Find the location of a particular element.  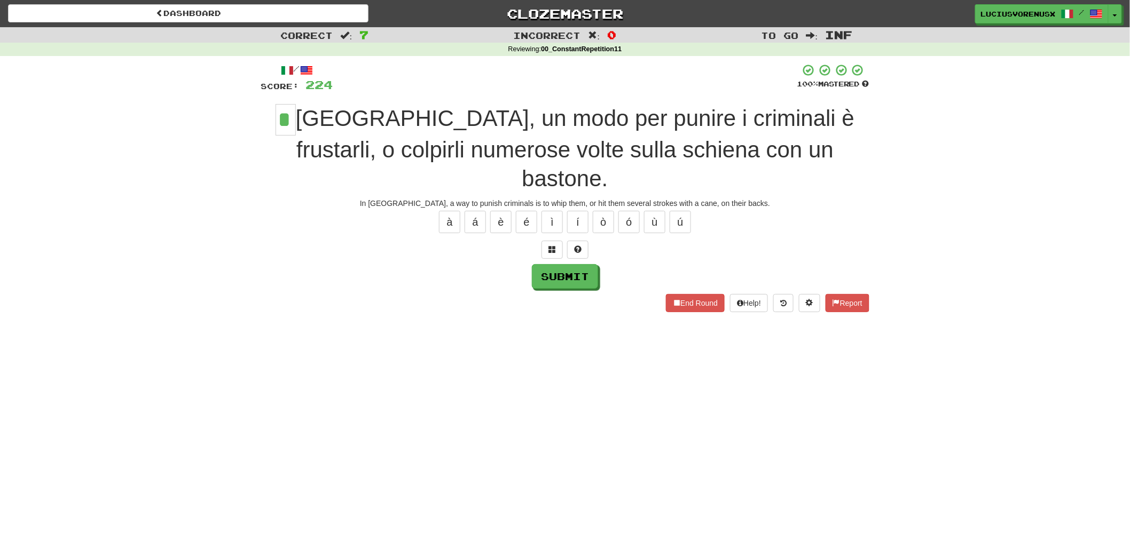

a: LuciusVorenusX / is located at coordinates (1042, 14).